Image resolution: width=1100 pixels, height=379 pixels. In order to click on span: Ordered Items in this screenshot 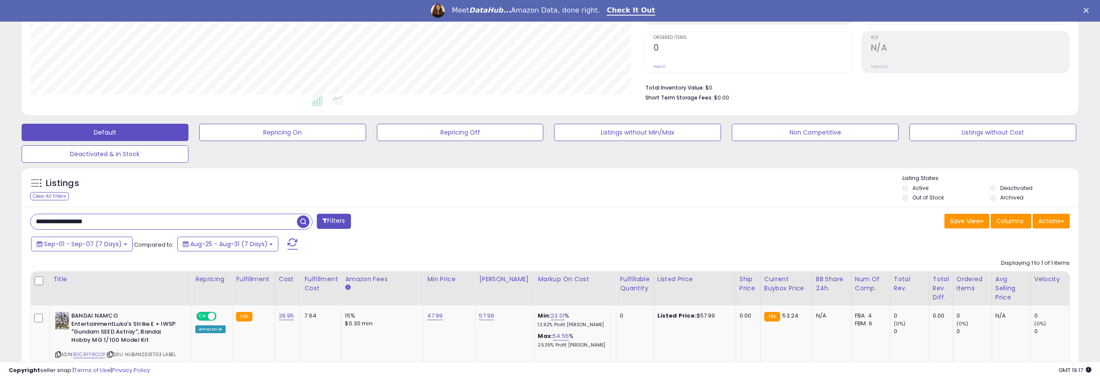, I will do `click(753, 38)`.